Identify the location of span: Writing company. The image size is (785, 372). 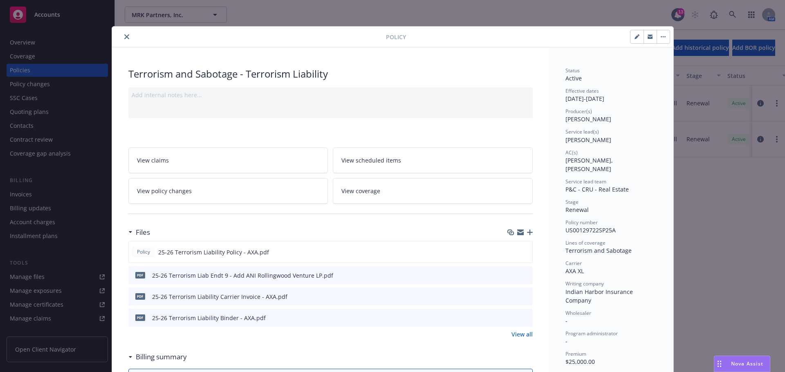
(584, 284).